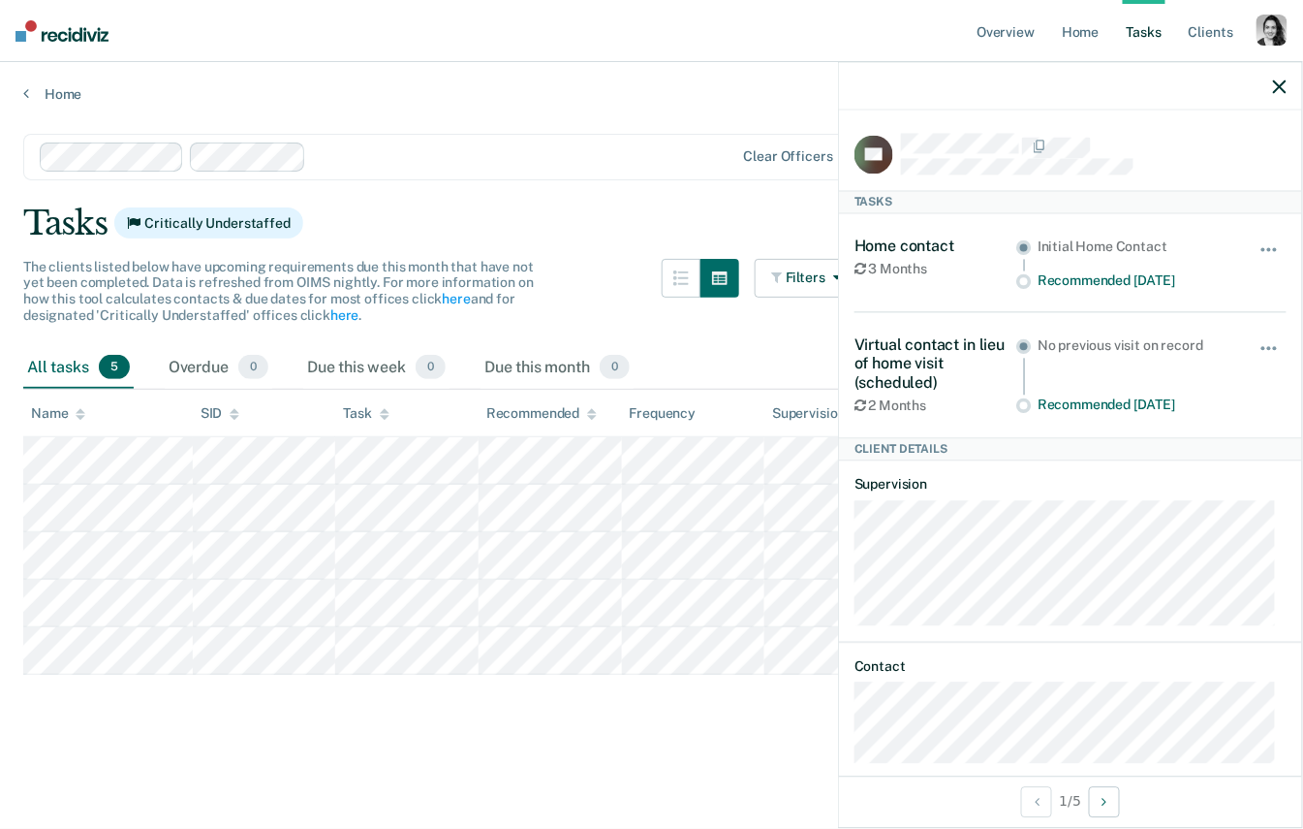 The image size is (1303, 829). I want to click on div: Task, so click(365, 413).